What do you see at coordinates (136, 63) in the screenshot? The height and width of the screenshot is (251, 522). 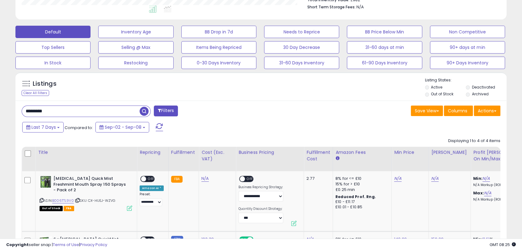 I see `button: Restocking` at bounding box center [136, 63].